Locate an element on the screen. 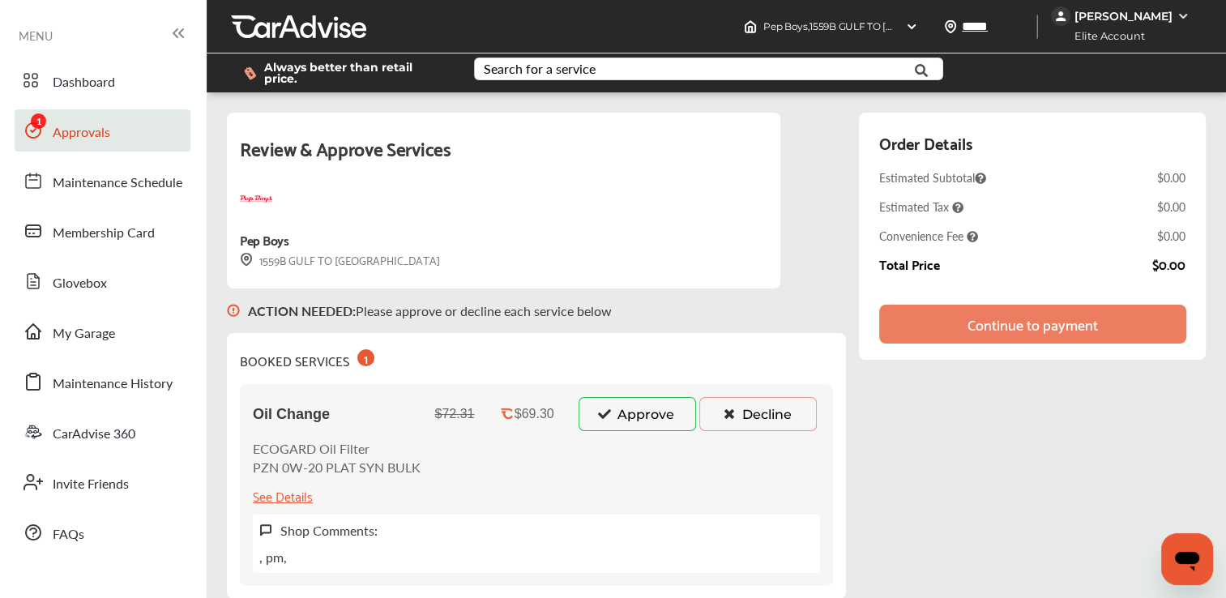 The height and width of the screenshot is (598, 1226). img: dollor_label_vector.a70140d1.svg is located at coordinates (250, 73).